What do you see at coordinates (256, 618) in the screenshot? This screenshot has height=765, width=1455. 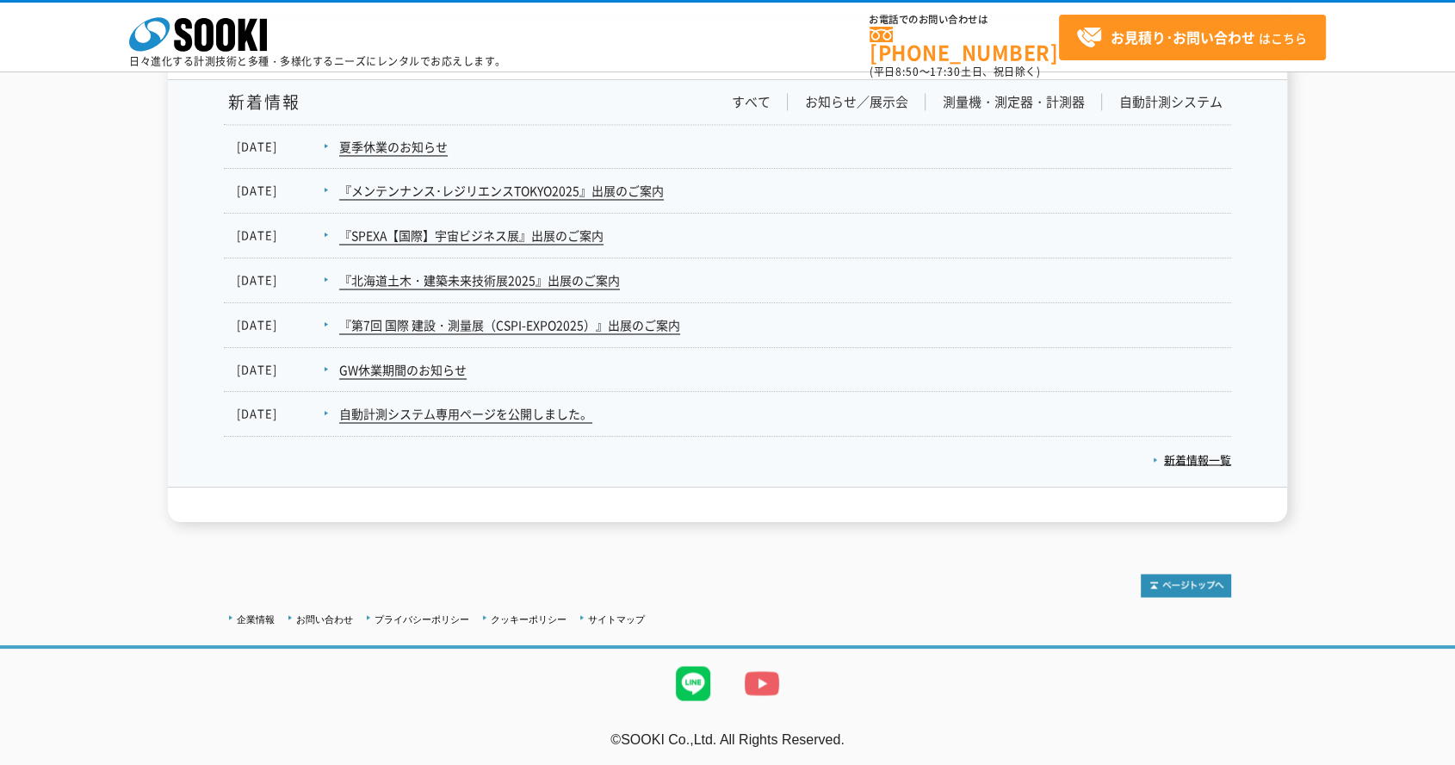 I see `a: 企業情報` at bounding box center [256, 618].